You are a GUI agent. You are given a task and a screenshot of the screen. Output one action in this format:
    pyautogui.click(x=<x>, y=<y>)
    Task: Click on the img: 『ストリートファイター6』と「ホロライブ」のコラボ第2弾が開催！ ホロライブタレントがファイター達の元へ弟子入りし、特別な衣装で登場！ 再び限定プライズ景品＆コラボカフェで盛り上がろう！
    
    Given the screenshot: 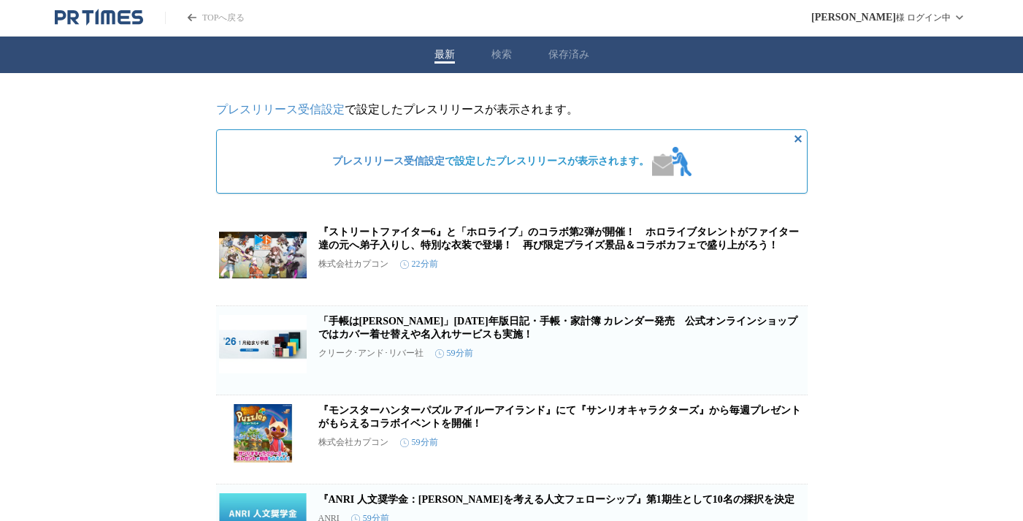 What is the action you would take?
    pyautogui.click(x=263, y=255)
    